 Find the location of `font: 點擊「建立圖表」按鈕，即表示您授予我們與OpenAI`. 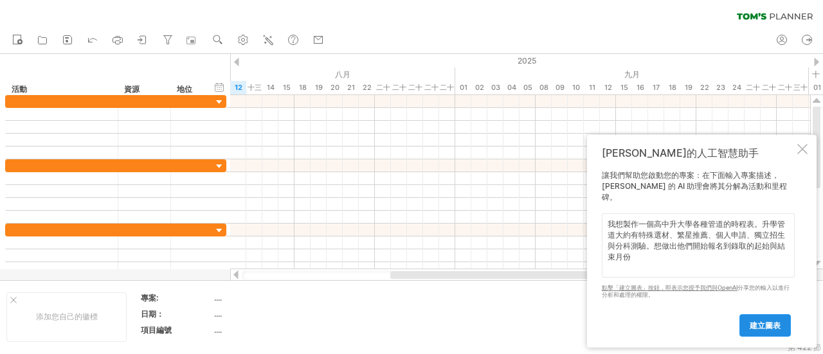

font: 點擊「建立圖表」按鈕，即表示您授予我們與OpenAI is located at coordinates (670, 288).